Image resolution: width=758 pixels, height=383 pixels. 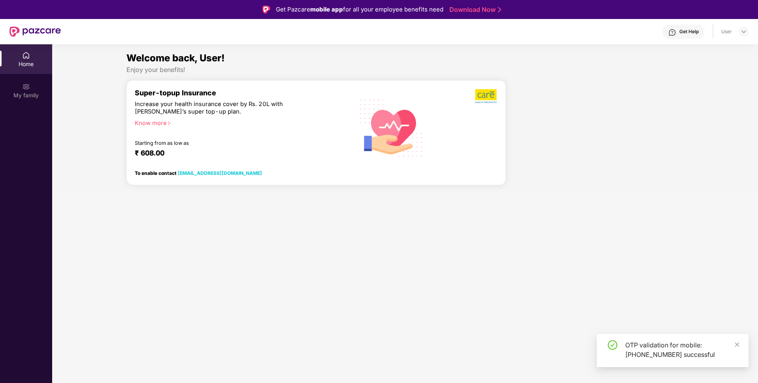 I want to click on img: New Pazcare Logo, so click(x=35, y=32).